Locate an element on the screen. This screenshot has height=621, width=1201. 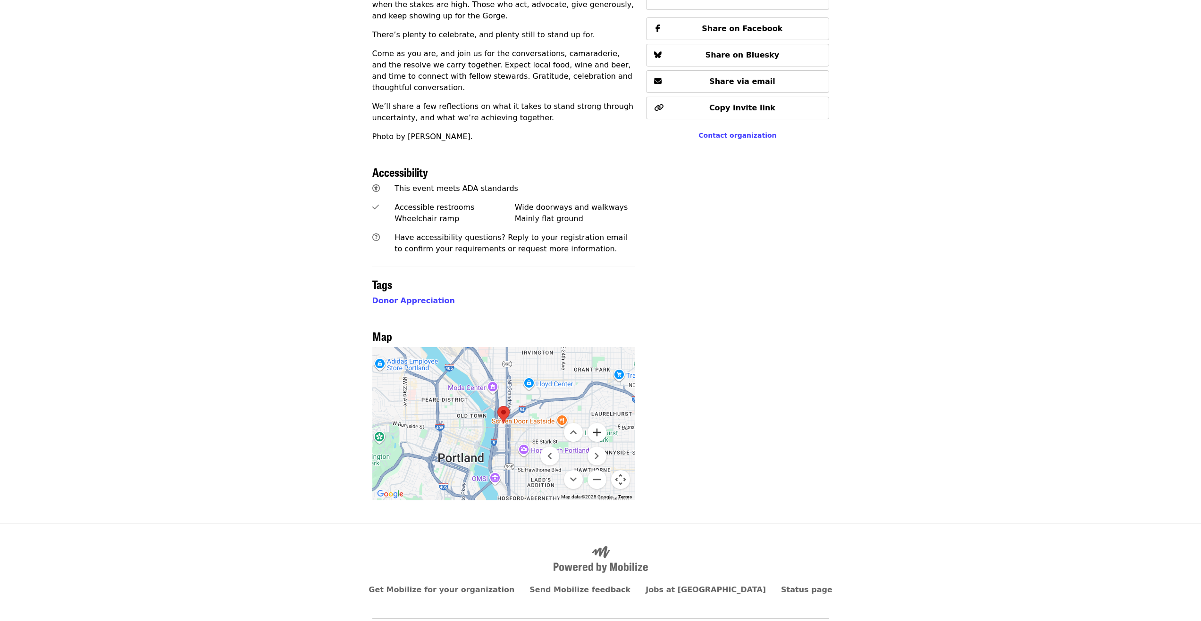
button: Zoom out is located at coordinates (597, 480).